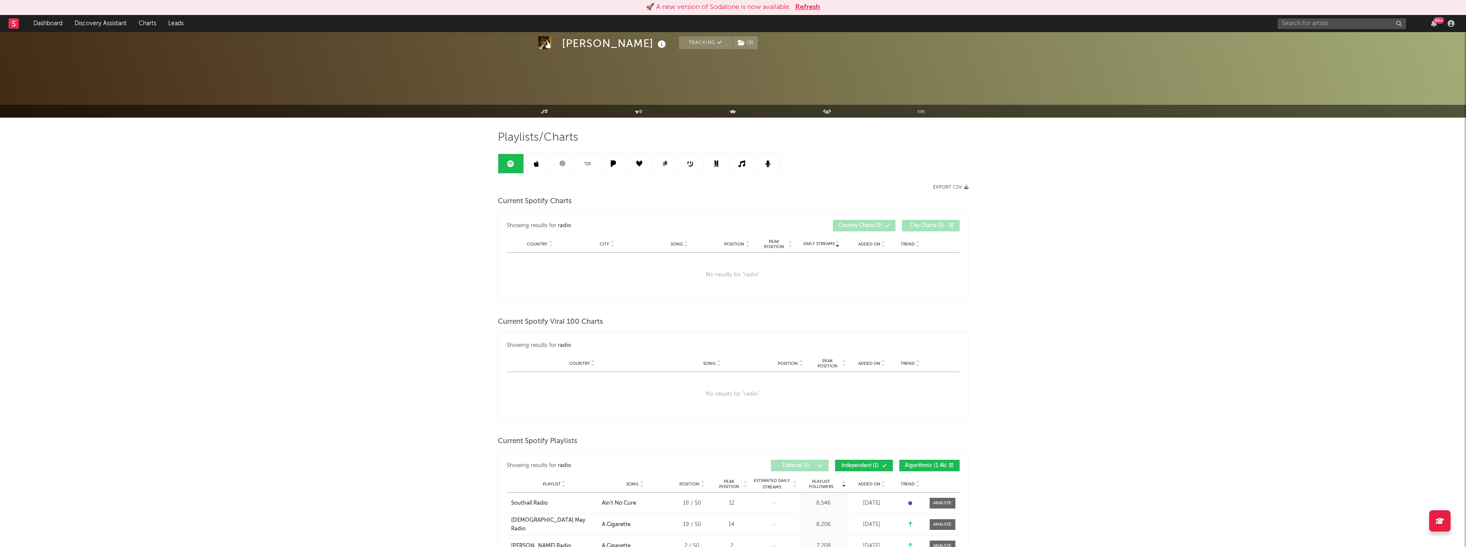 Image resolution: width=1466 pixels, height=547 pixels. Describe the element at coordinates (705, 43) in the screenshot. I see `button: Tracking` at that location.